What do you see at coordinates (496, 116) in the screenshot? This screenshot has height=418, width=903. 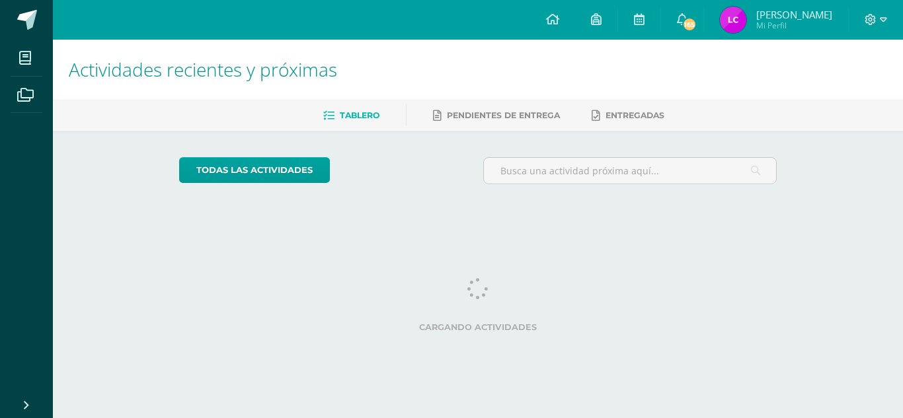 I see `a: Pendientes de entrega` at bounding box center [496, 116].